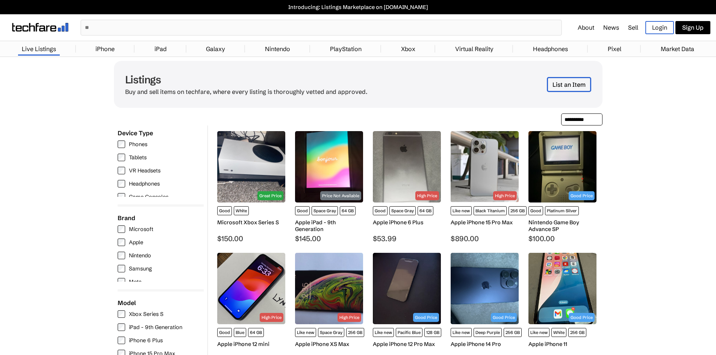 This screenshot has width=716, height=355. What do you see at coordinates (160, 303) in the screenshot?
I see `div: Model` at bounding box center [160, 303].